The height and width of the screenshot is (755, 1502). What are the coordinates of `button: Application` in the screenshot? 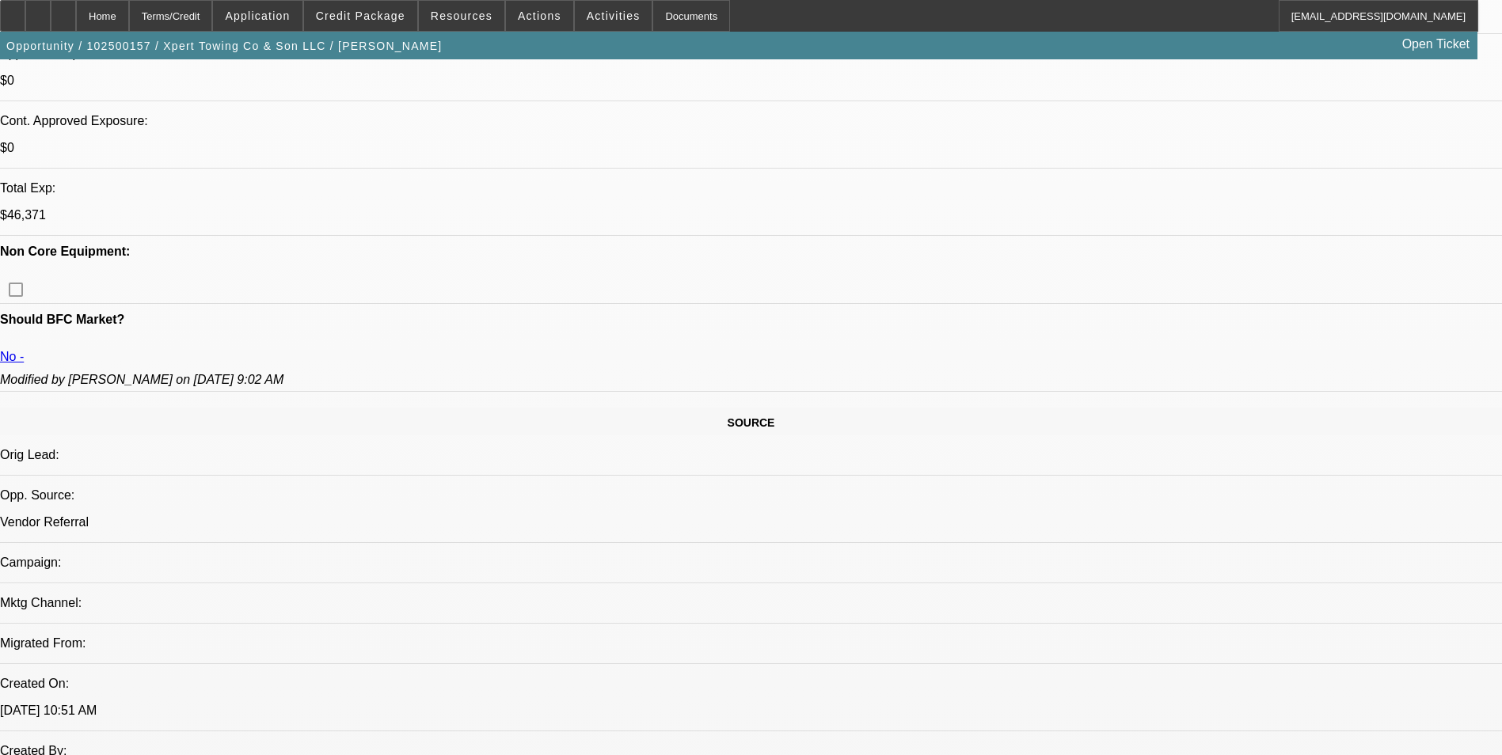 It's located at (257, 16).